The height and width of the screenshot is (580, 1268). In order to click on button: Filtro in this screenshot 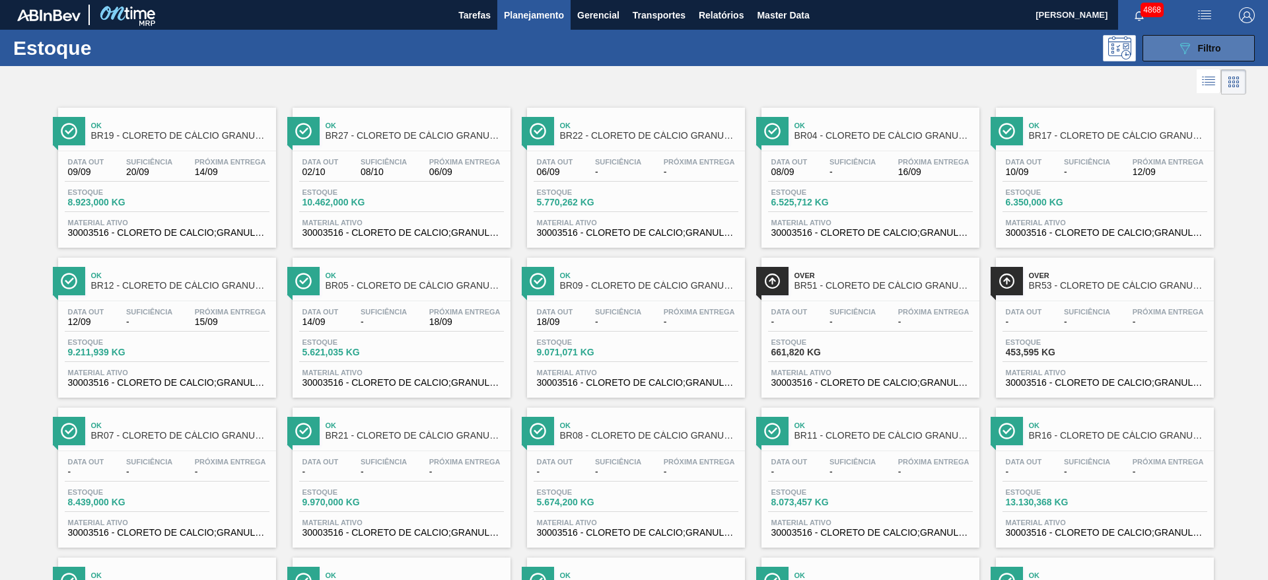, I will do `click(1198, 48)`.